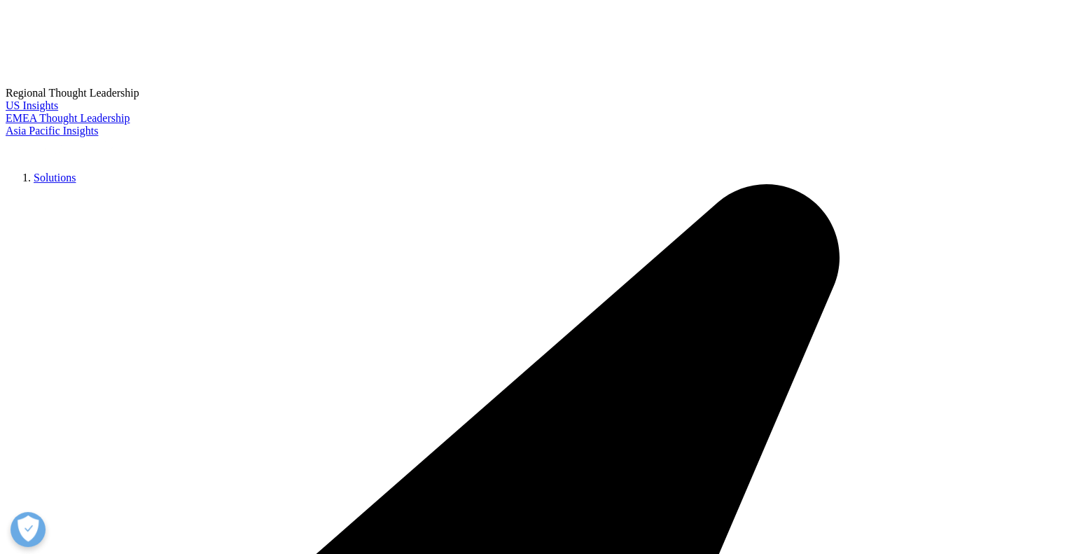 The height and width of the screenshot is (554, 1065). Describe the element at coordinates (52, 130) in the screenshot. I see `a: Asia Pacific Insights` at that location.